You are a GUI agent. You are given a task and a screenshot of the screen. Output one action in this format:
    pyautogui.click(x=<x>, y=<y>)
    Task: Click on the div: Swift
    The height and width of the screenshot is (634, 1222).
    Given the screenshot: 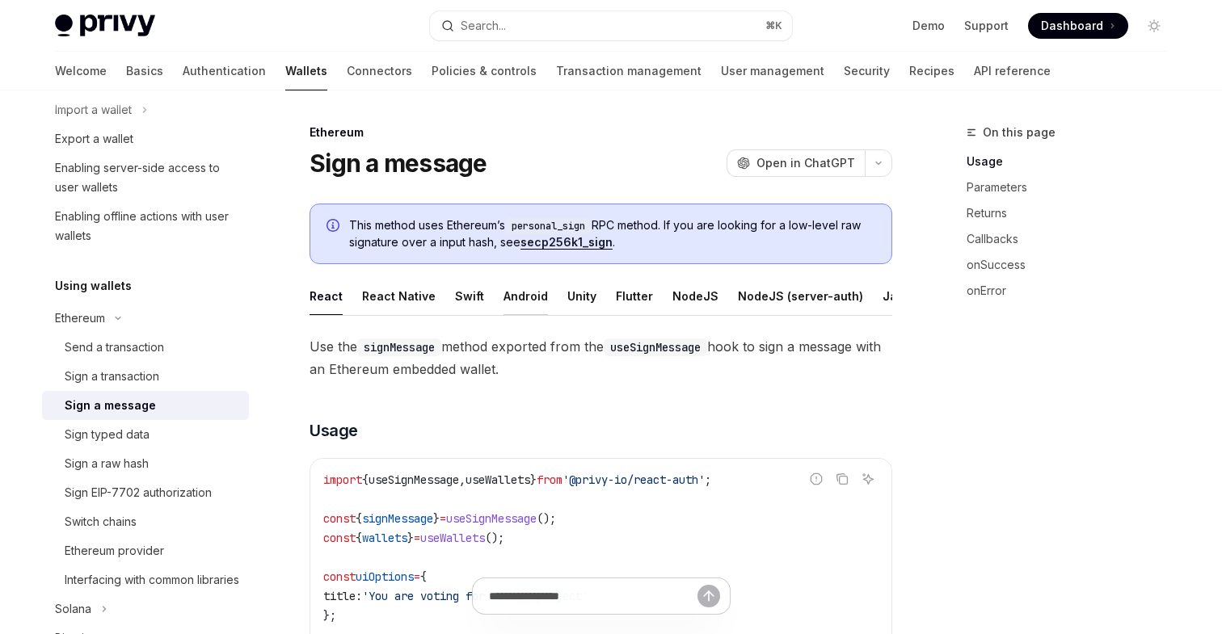 What is the action you would take?
    pyautogui.click(x=470, y=296)
    